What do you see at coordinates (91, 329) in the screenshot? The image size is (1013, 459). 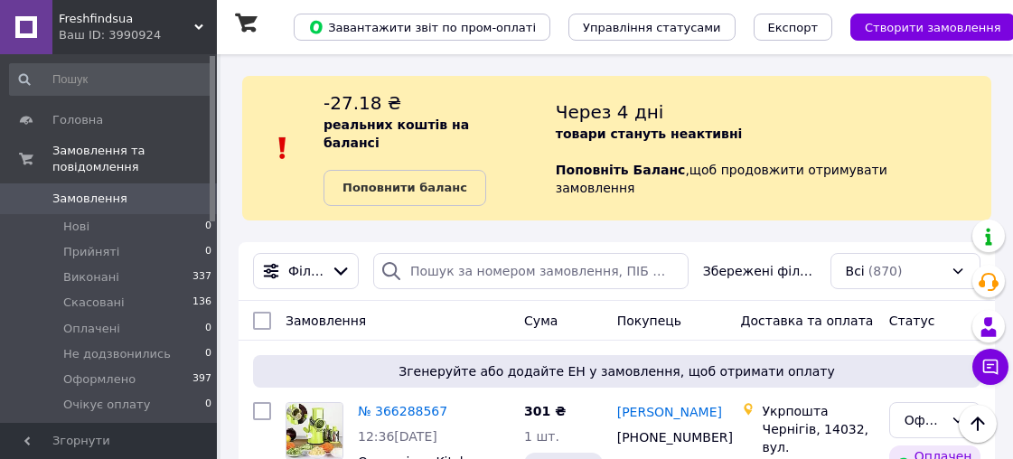 I see `span: Оплачені` at bounding box center [91, 329].